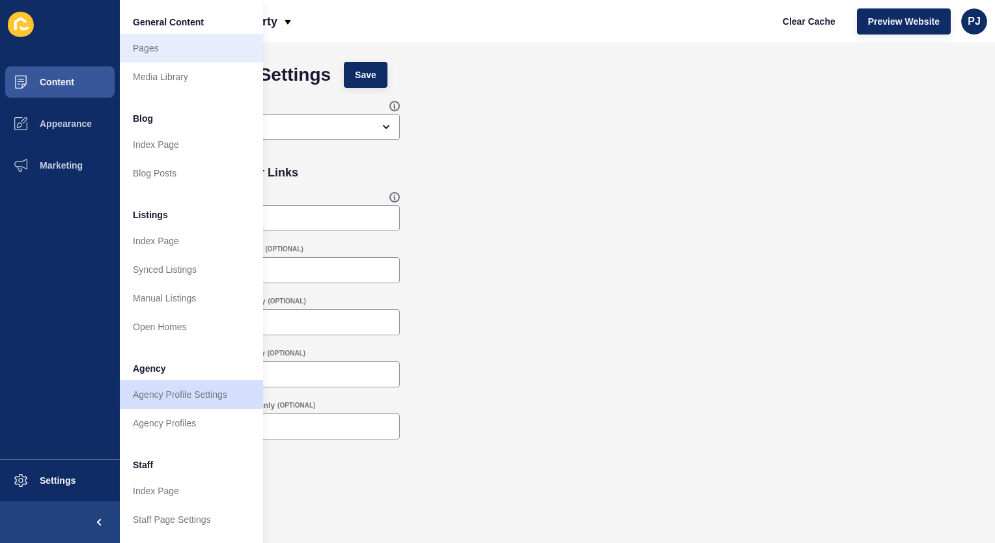 This screenshot has width=995, height=543. Describe the element at coordinates (143, 465) in the screenshot. I see `span: Staff` at that location.